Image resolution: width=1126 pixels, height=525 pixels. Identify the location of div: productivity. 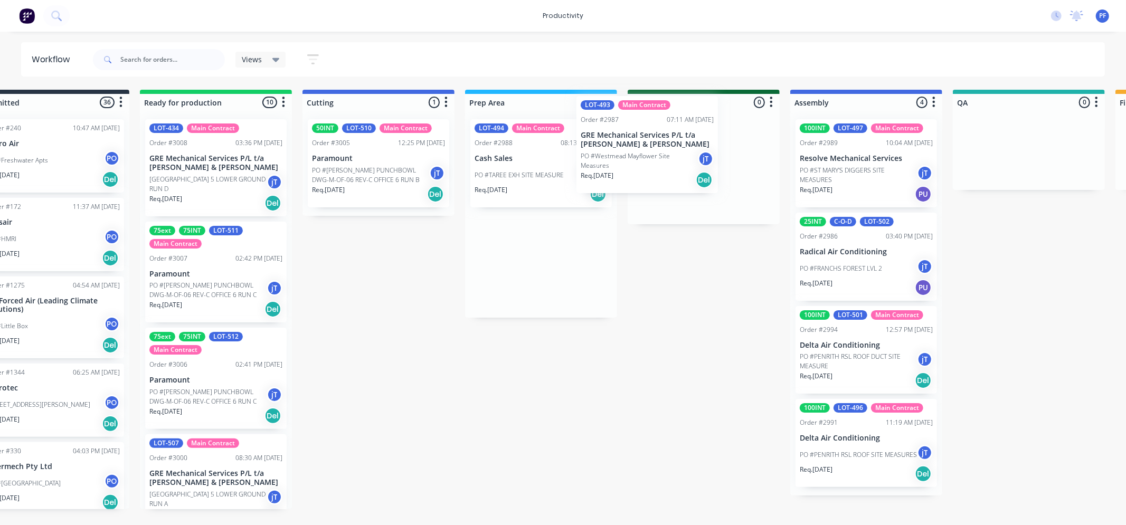
(563, 16).